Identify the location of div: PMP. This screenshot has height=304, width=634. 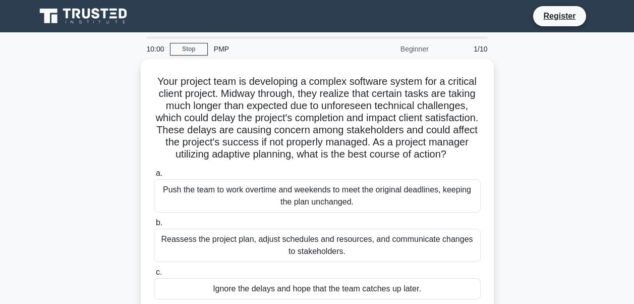
(277, 49).